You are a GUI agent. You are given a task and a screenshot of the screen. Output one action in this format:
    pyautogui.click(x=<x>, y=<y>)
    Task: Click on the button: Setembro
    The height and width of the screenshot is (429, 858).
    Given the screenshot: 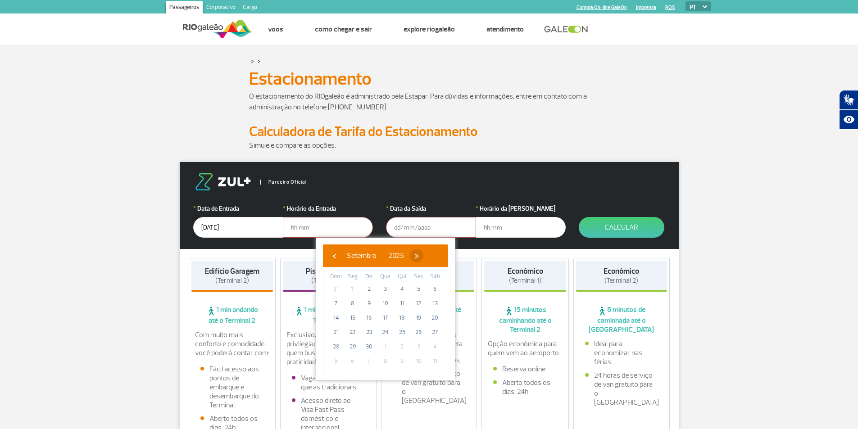 What is the action you would take?
    pyautogui.click(x=362, y=256)
    